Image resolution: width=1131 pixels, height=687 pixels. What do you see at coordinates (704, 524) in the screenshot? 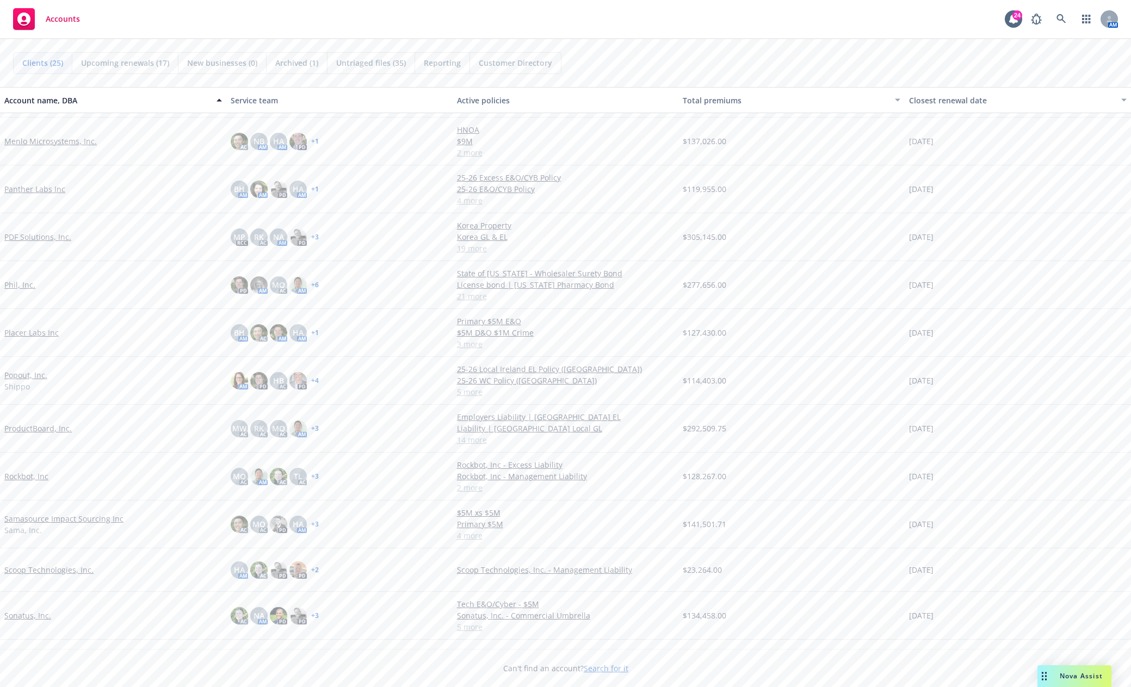
I see `span: $141,501.71` at bounding box center [704, 524].